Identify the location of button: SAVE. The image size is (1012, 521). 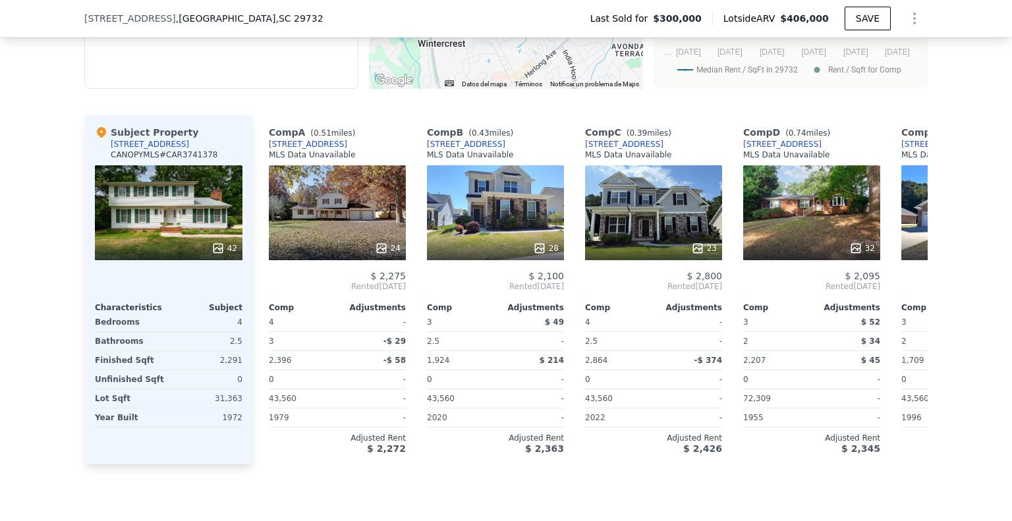
(868, 18).